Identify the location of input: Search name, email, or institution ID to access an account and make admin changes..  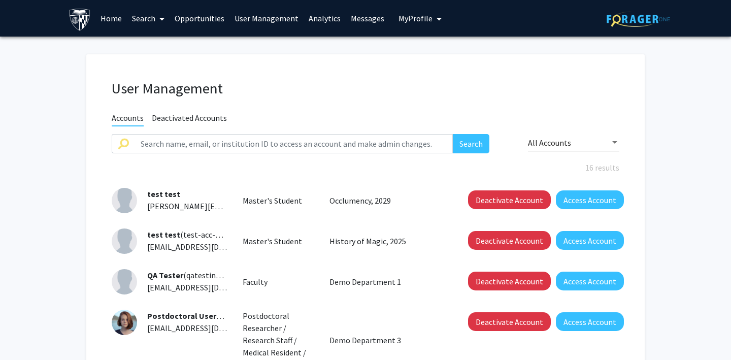
(293, 144).